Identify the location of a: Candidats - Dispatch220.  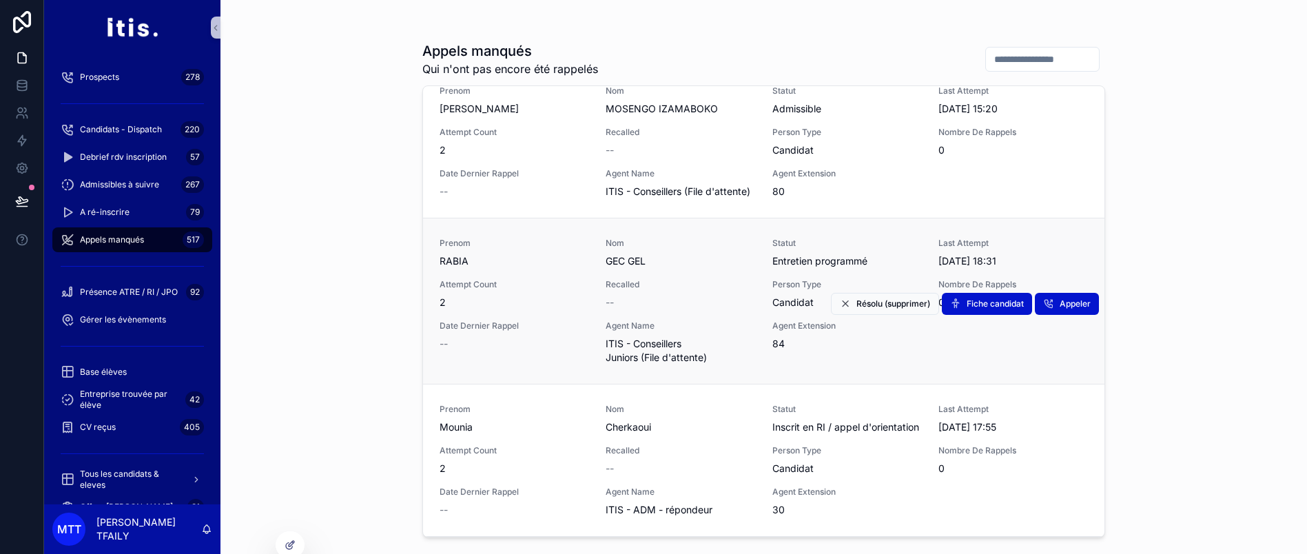
(132, 130).